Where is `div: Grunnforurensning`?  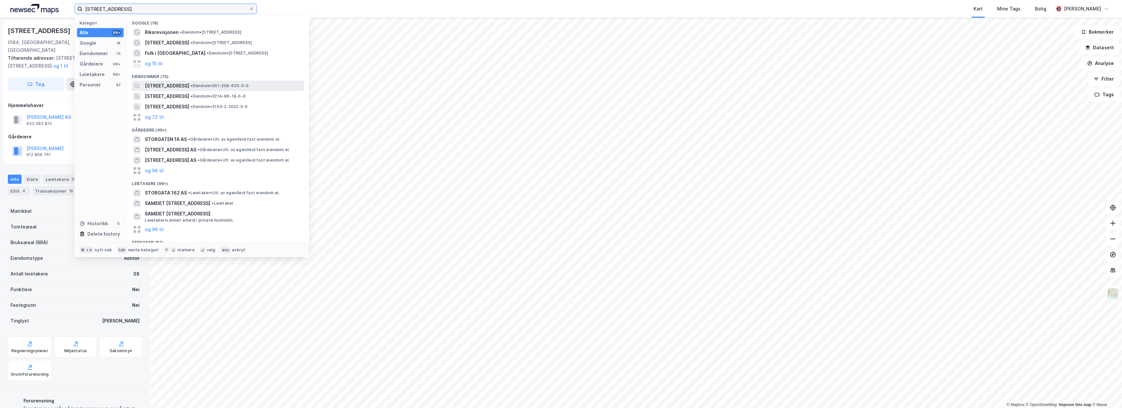 div: Grunnforurensning is located at coordinates (30, 374).